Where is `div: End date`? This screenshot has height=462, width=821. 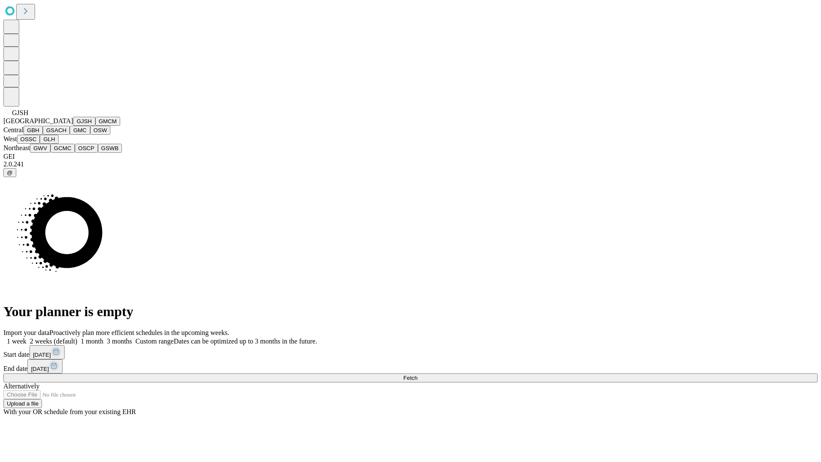 div: End date is located at coordinates (411, 366).